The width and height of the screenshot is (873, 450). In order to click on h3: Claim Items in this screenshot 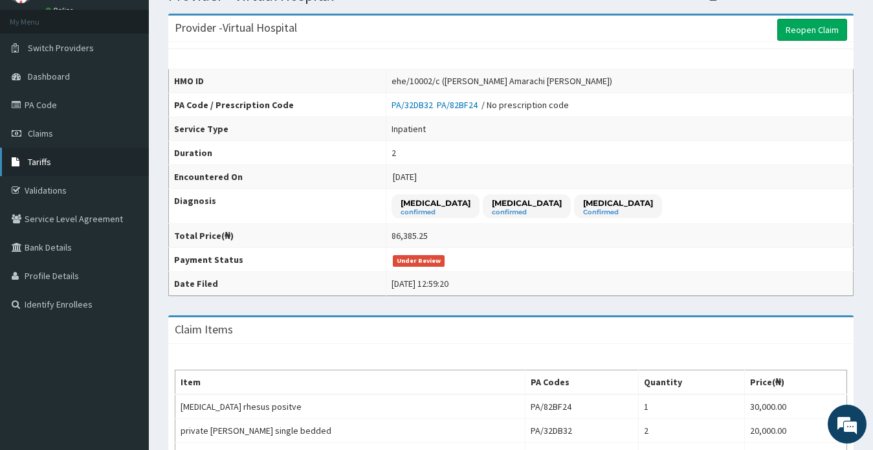, I will do `click(204, 329)`.